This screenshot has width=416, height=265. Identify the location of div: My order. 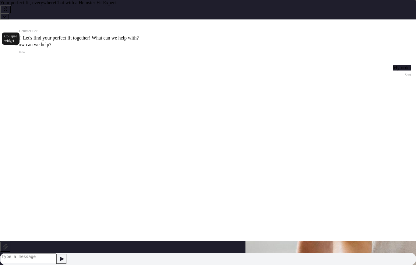
(402, 68).